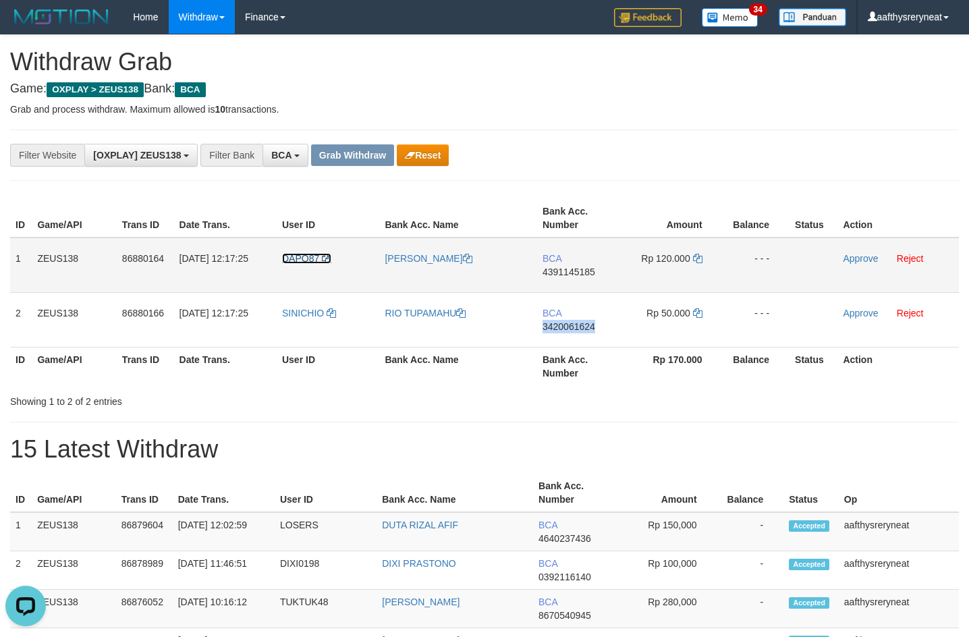 This screenshot has height=637, width=969. I want to click on th: Trans ID, so click(145, 366).